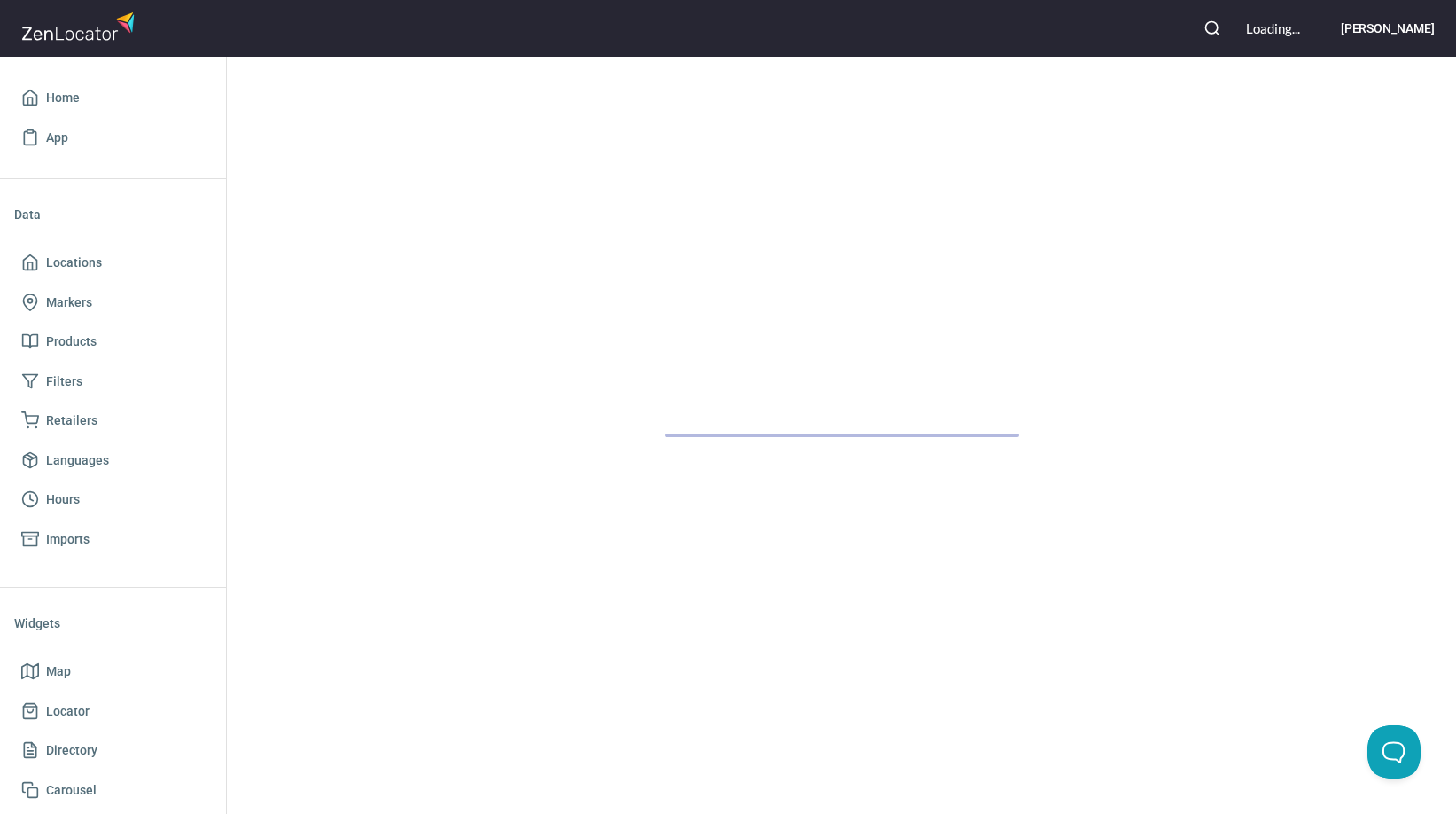 This screenshot has width=1456, height=814. I want to click on button: Search, so click(1213, 28).